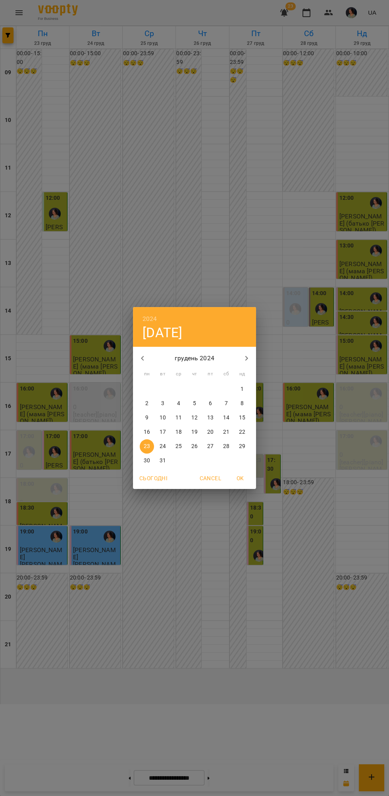 This screenshot has width=389, height=796. I want to click on button: 31, so click(163, 461).